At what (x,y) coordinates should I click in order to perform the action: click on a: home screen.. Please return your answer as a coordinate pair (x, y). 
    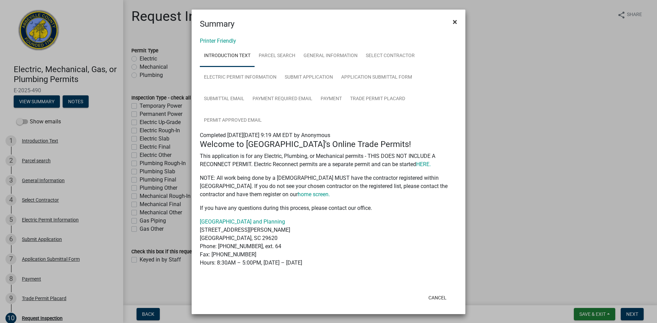
    Looking at the image, I should click on (314, 194).